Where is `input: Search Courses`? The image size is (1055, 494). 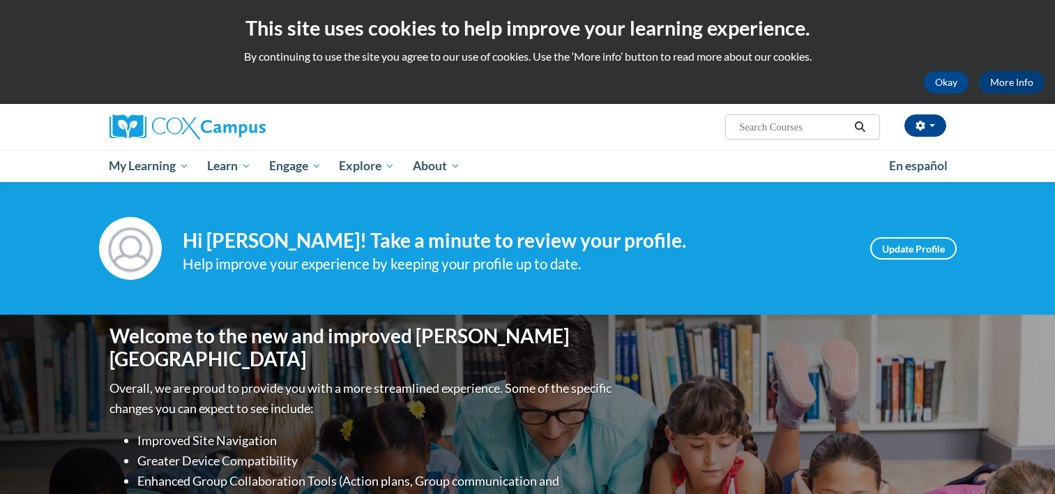 input: Search Courses is located at coordinates (794, 127).